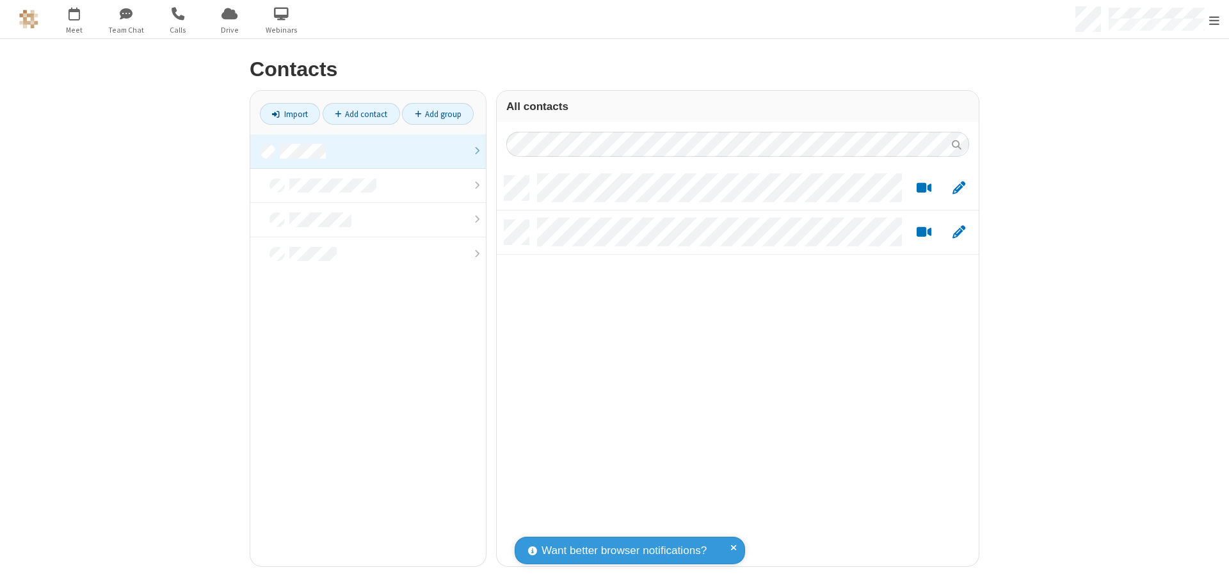 Image resolution: width=1229 pixels, height=586 pixels. Describe the element at coordinates (281, 30) in the screenshot. I see `span: Webinars` at that location.